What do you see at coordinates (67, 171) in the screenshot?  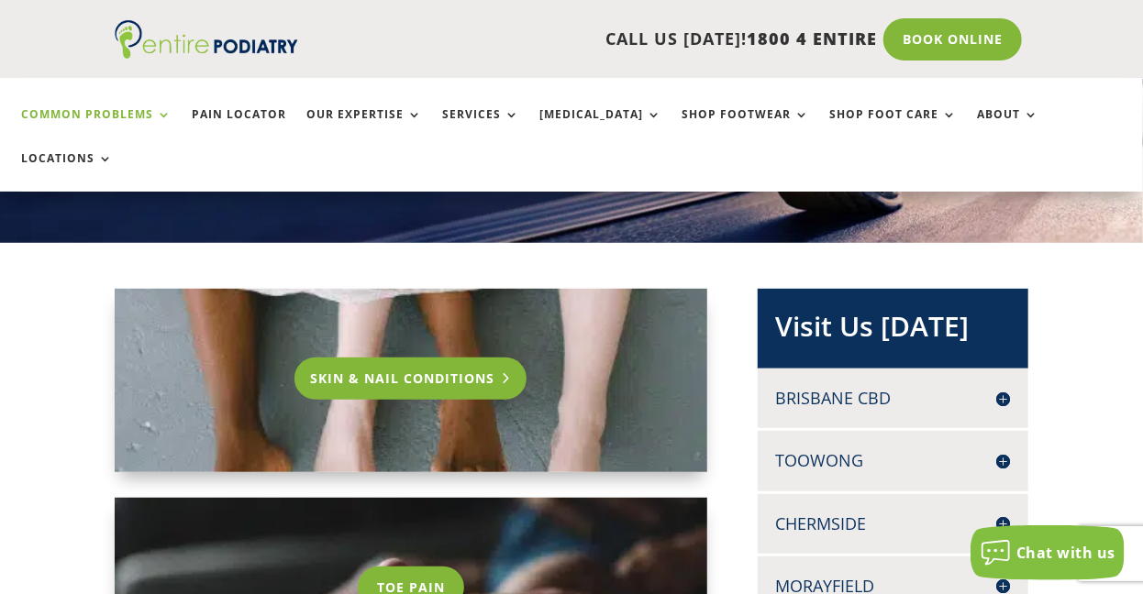 I see `a: Locations` at bounding box center [67, 171].